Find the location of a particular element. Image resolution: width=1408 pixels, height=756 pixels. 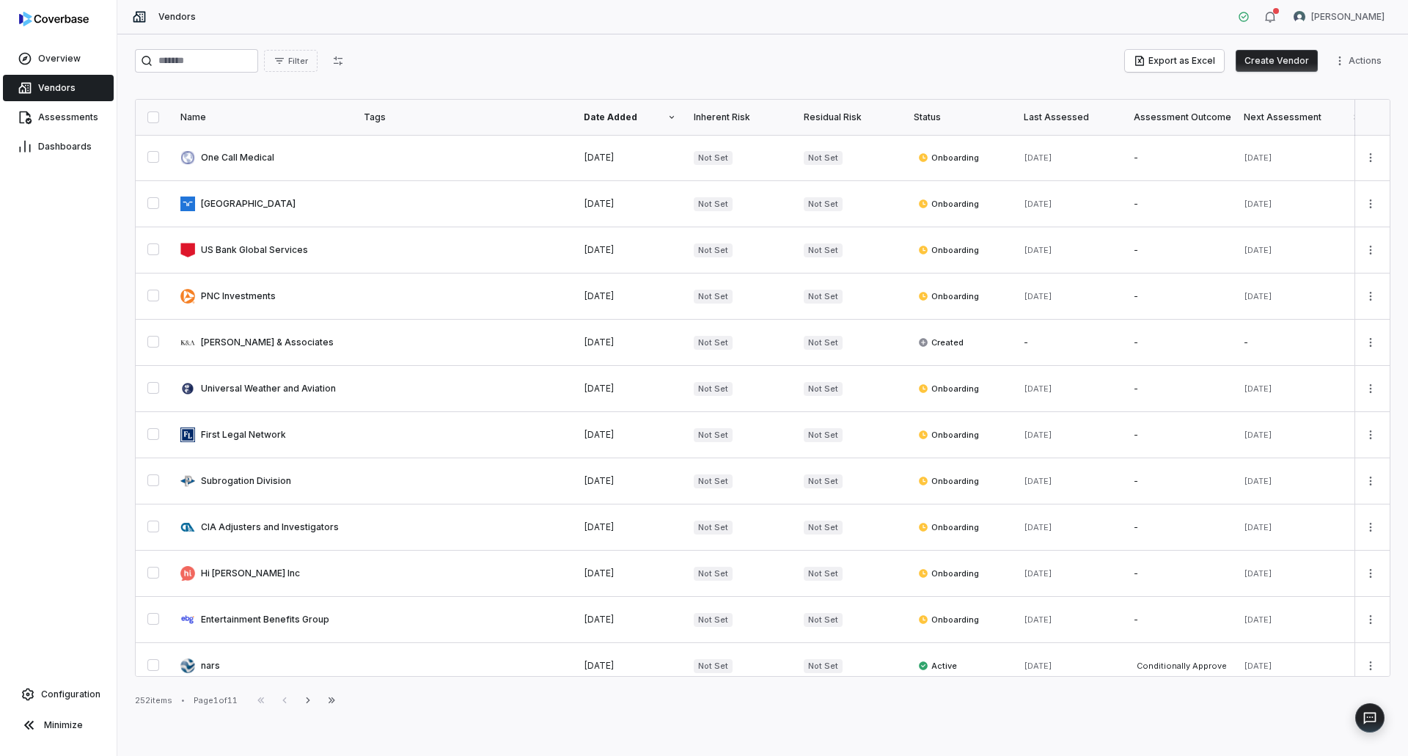

span: Minimize is located at coordinates (63, 725).